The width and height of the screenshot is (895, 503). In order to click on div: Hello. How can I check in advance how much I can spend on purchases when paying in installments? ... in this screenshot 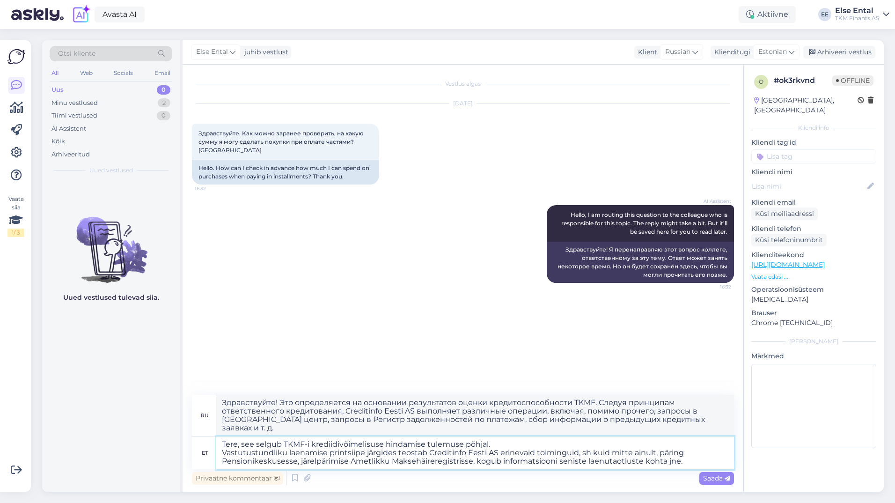, I will do `click(285, 172)`.